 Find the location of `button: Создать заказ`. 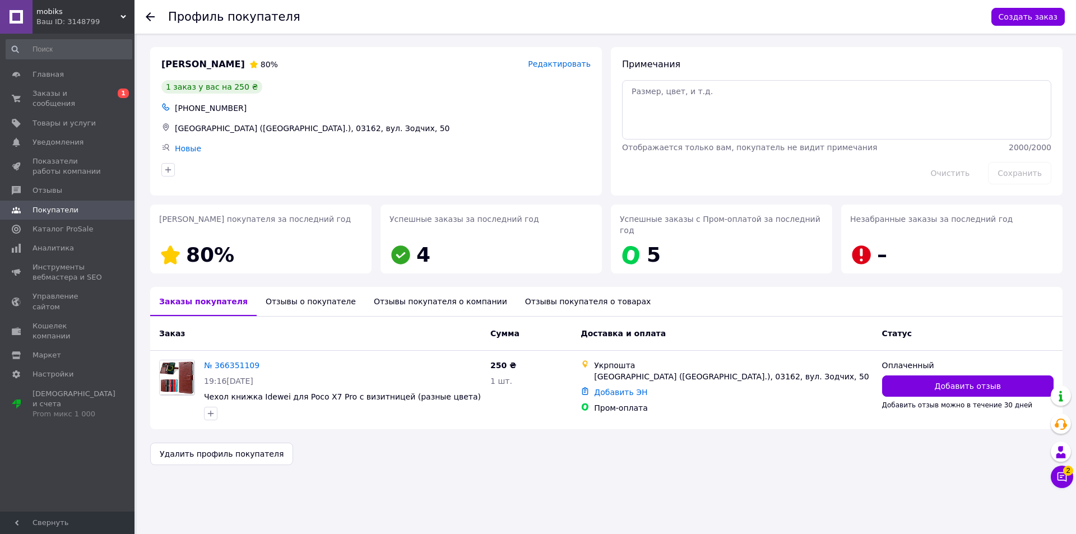

button: Создать заказ is located at coordinates (1028, 17).